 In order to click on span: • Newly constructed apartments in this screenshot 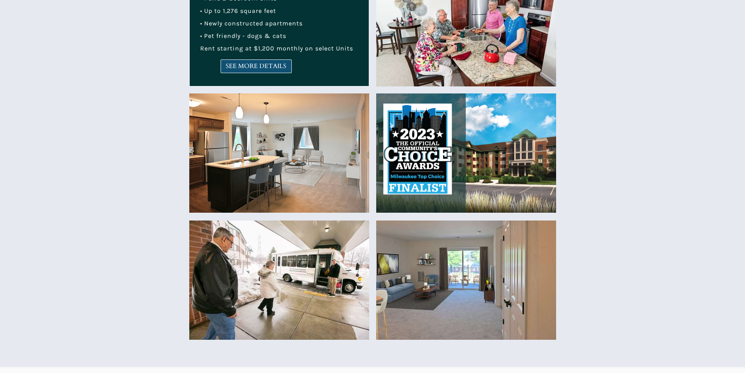, I will do `click(251, 23)`.